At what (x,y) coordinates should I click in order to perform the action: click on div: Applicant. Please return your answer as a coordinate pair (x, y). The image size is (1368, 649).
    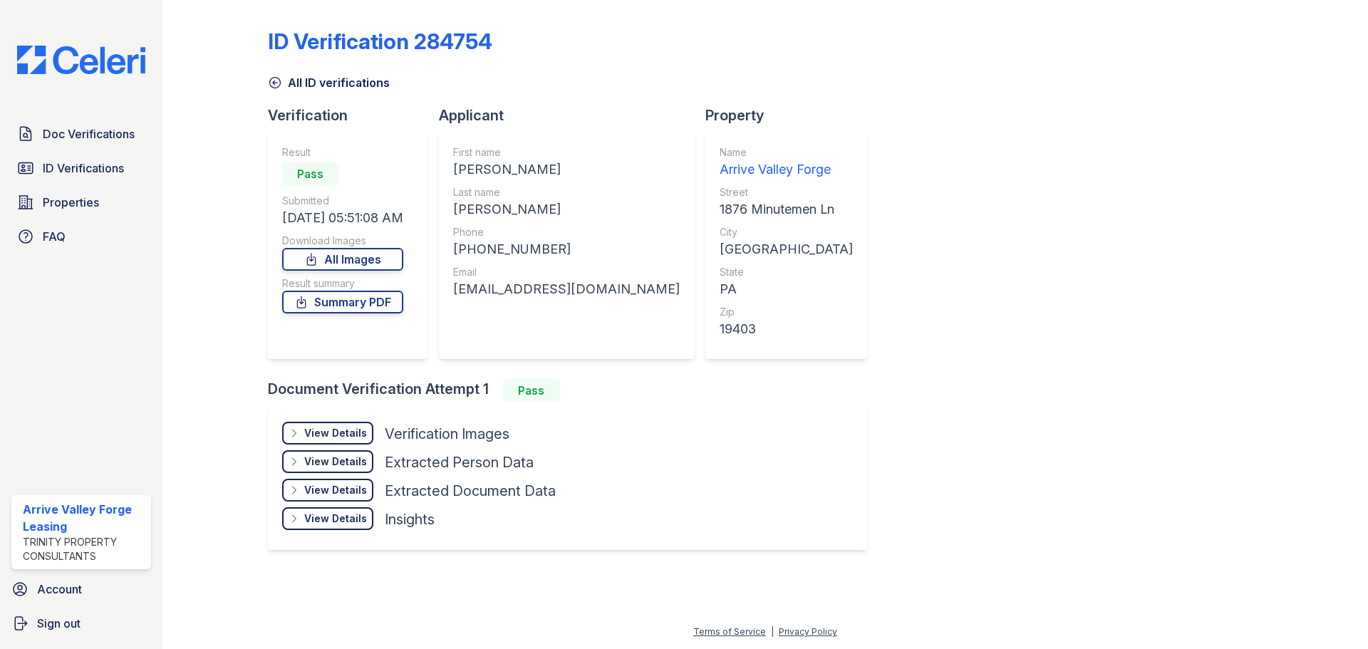
    Looking at the image, I should click on (572, 115).